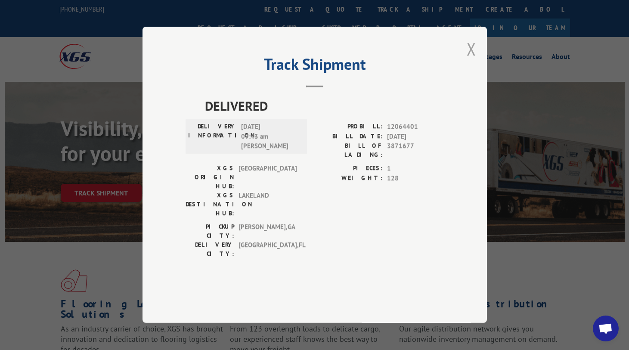 The width and height of the screenshot is (629, 350). What do you see at coordinates (349, 127) in the screenshot?
I see `label: PROBILL:` at bounding box center [349, 127].